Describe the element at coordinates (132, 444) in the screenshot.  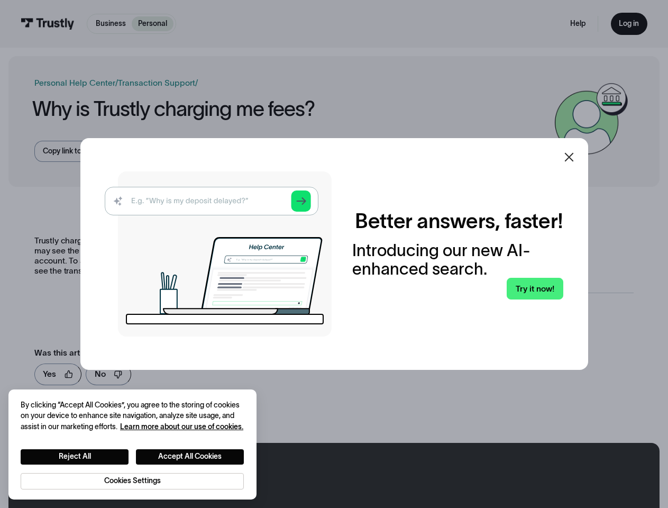
I see `div: Privacy` at that location.